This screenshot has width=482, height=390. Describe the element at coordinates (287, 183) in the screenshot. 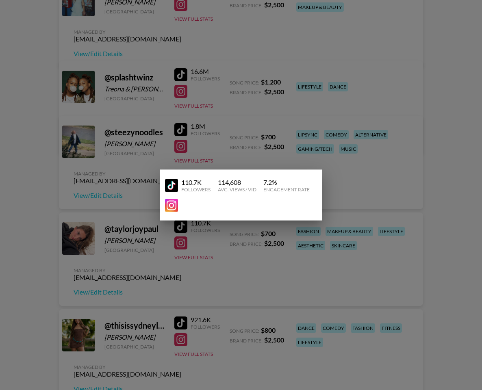

I see `div: 7.2 %` at that location.